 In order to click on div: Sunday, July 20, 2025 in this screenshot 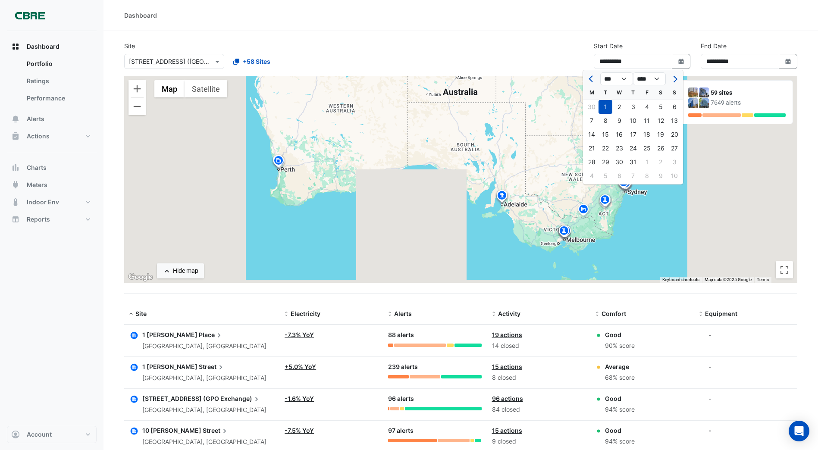, I will do `click(674, 135)`.